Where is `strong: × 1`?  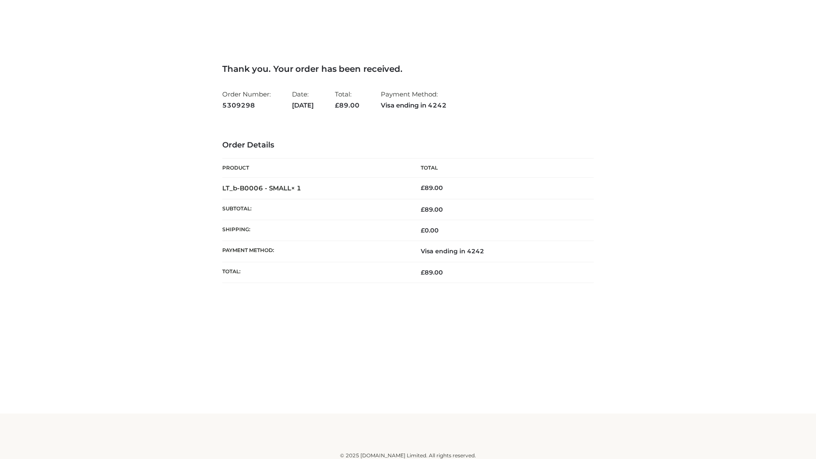 strong: × 1 is located at coordinates (296, 188).